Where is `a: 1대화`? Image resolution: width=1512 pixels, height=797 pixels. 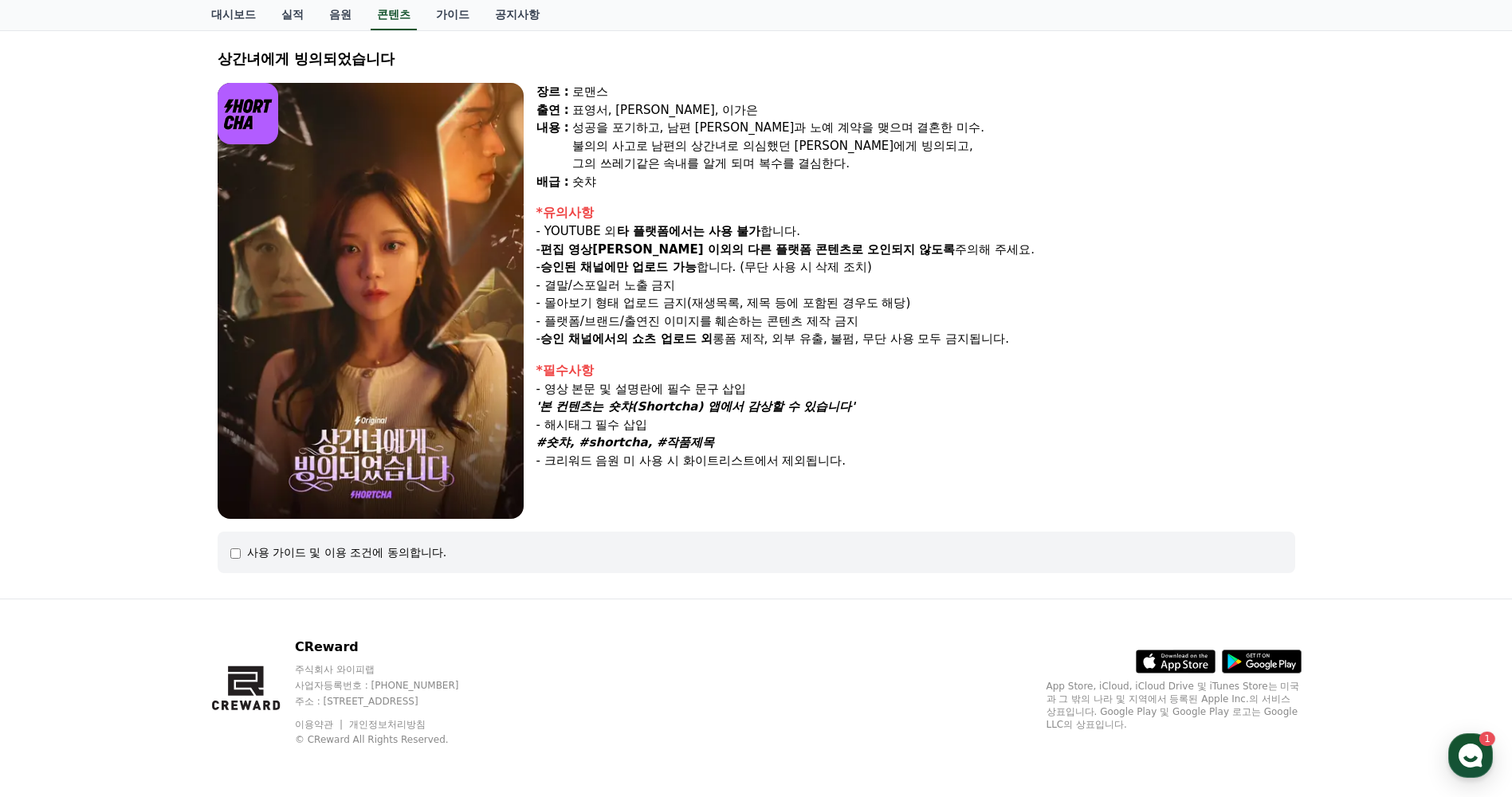
a: 1대화 is located at coordinates (156, 524).